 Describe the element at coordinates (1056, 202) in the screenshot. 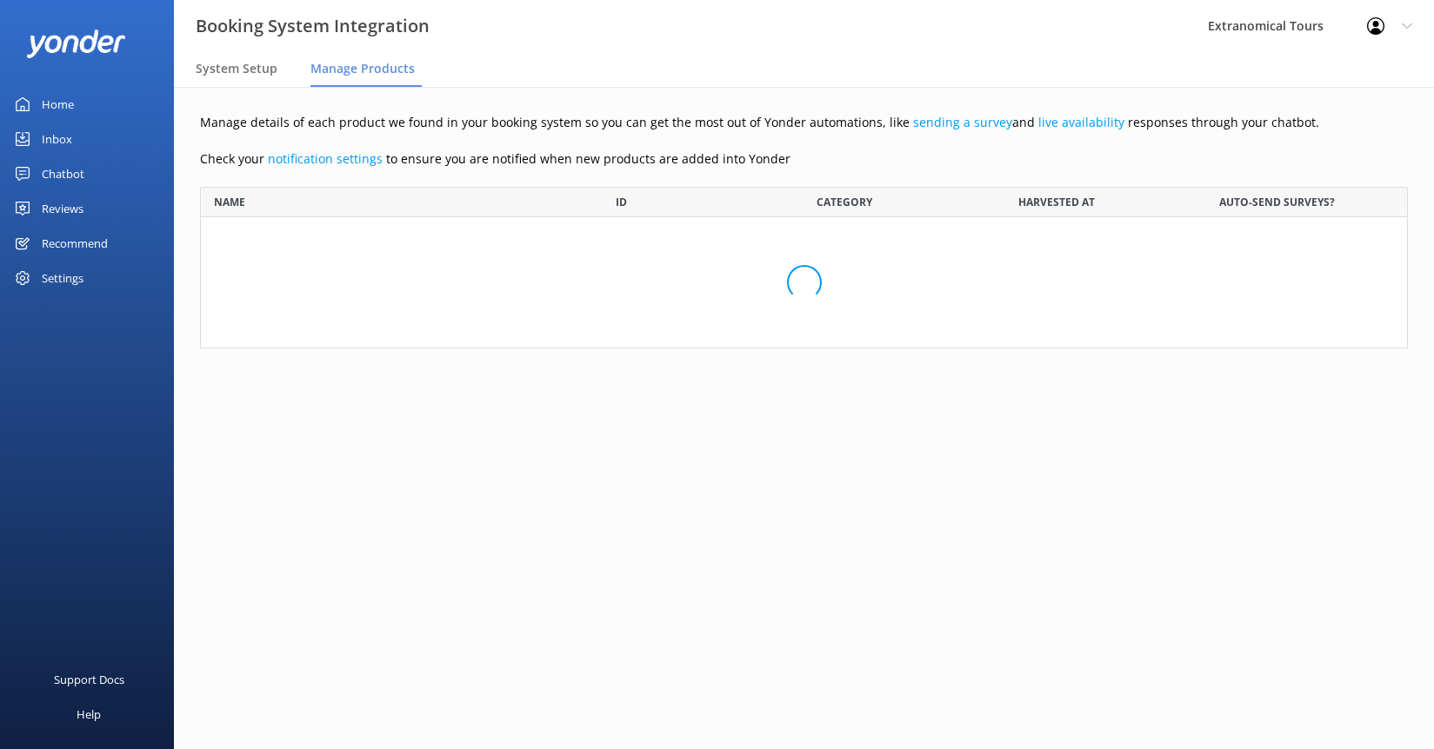

I see `span: HARVESTED AT` at that location.